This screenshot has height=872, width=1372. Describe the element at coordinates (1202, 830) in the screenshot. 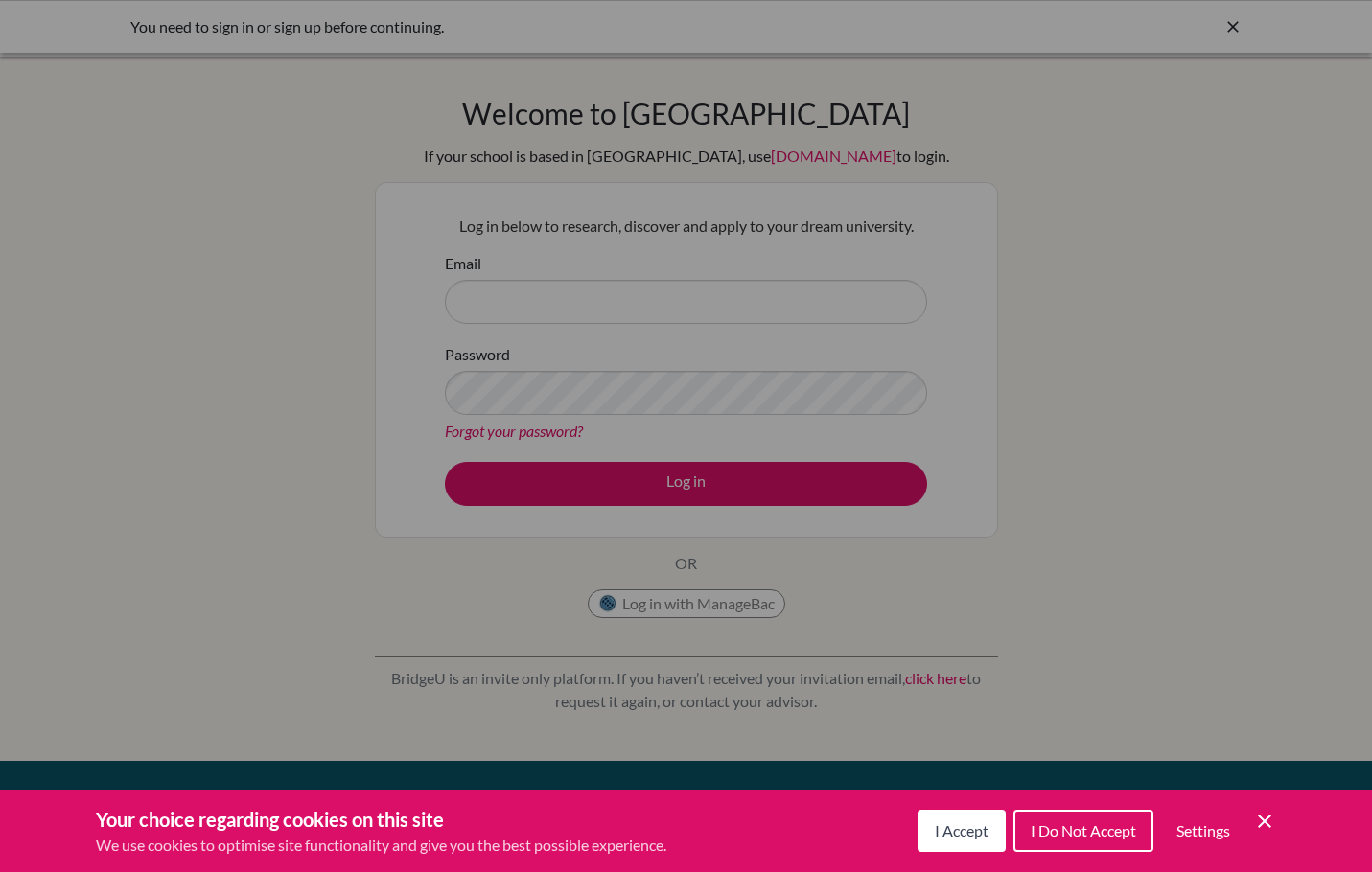

I see `button: Settings` at that location.